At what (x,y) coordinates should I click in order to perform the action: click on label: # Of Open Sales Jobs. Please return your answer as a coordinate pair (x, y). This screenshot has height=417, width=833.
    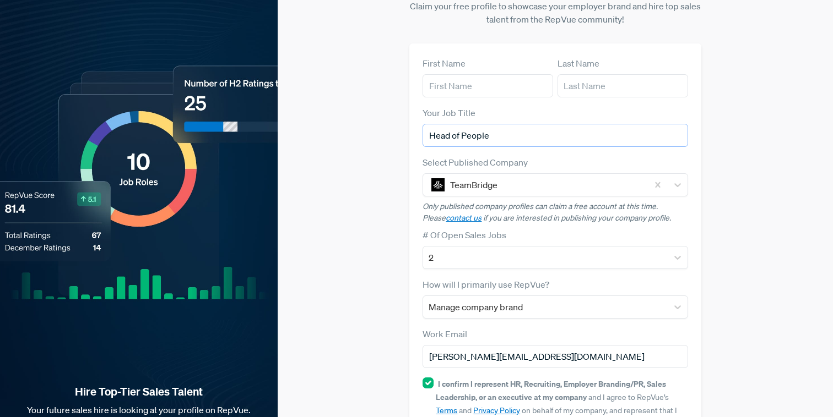
    Looking at the image, I should click on (464, 235).